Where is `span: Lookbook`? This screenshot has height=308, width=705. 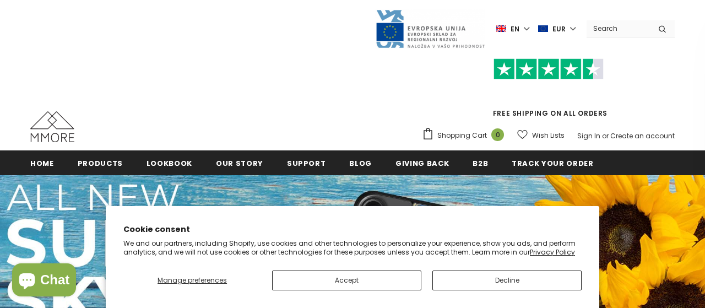
span: Lookbook is located at coordinates (169, 163).